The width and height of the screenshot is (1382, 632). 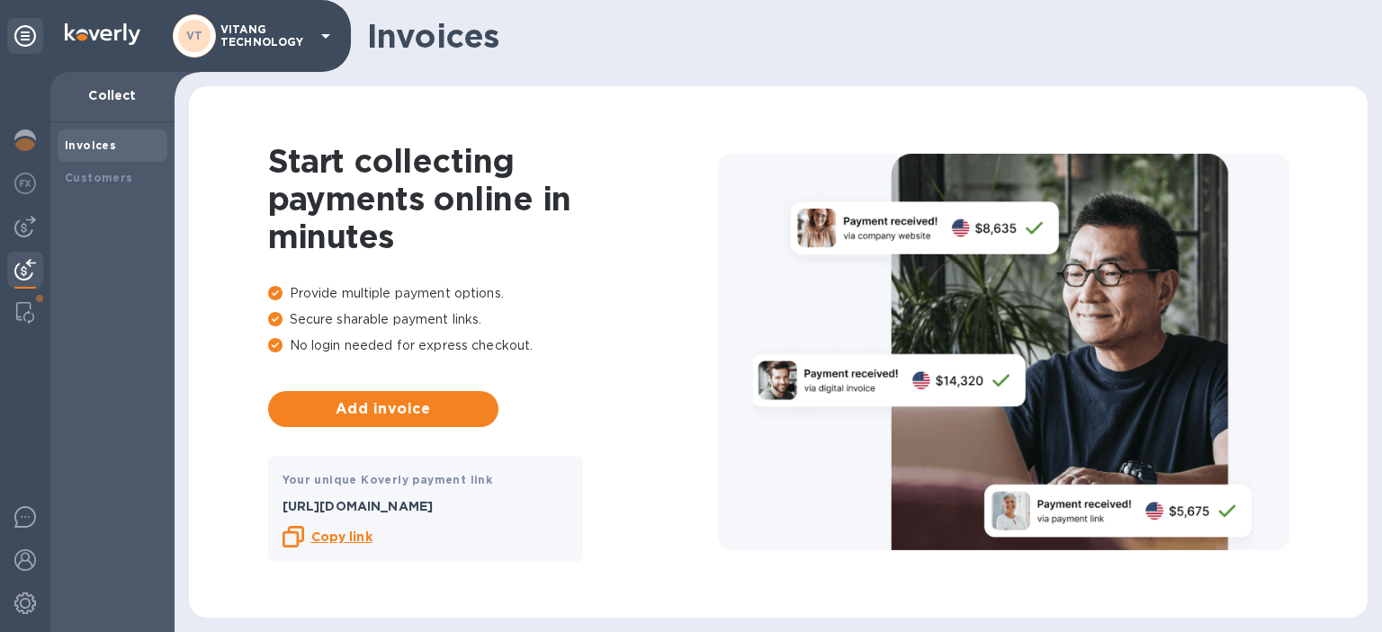 What do you see at coordinates (860, 36) in the screenshot?
I see `h1: Invoices` at bounding box center [860, 36].